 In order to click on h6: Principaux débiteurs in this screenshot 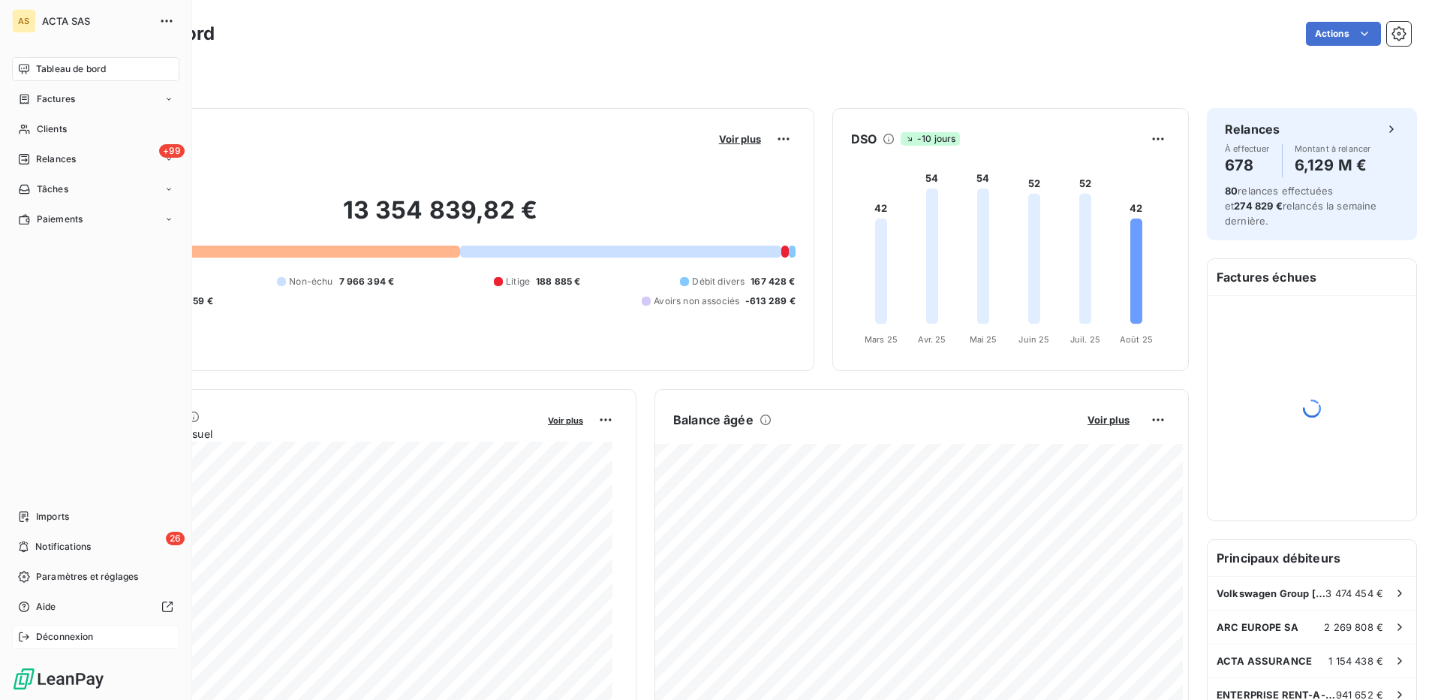, I will do `click(1312, 558)`.